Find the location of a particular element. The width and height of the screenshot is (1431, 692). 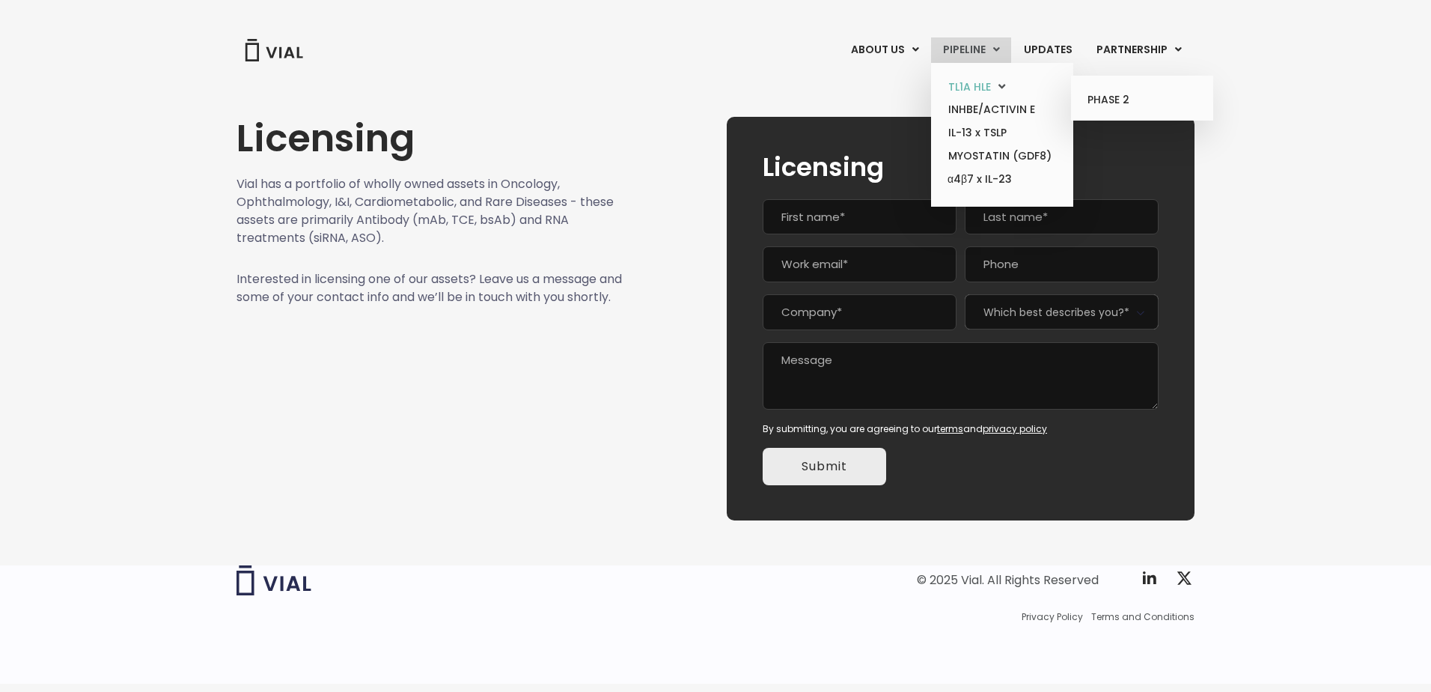

p: Vial has a portfolio of wholly owned assets in Oncology, Ophthalmology, I&I, Cardiometabolic, and... is located at coordinates (430, 211).